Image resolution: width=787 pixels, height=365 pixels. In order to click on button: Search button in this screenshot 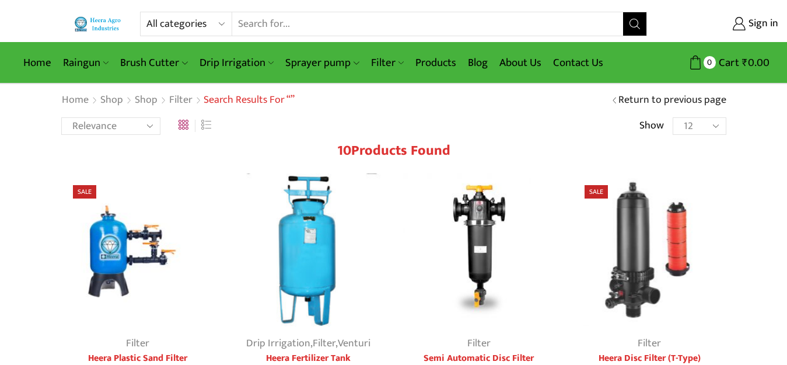, I will do `click(635, 24)`.